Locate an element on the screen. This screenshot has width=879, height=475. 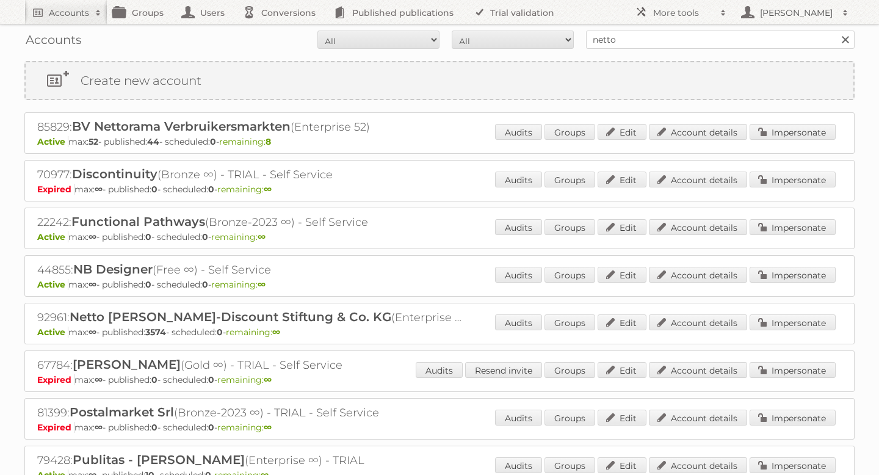
strong: 8 is located at coordinates (268, 142).